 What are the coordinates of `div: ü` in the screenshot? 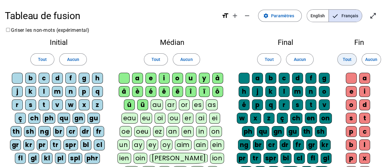 It's located at (143, 105).